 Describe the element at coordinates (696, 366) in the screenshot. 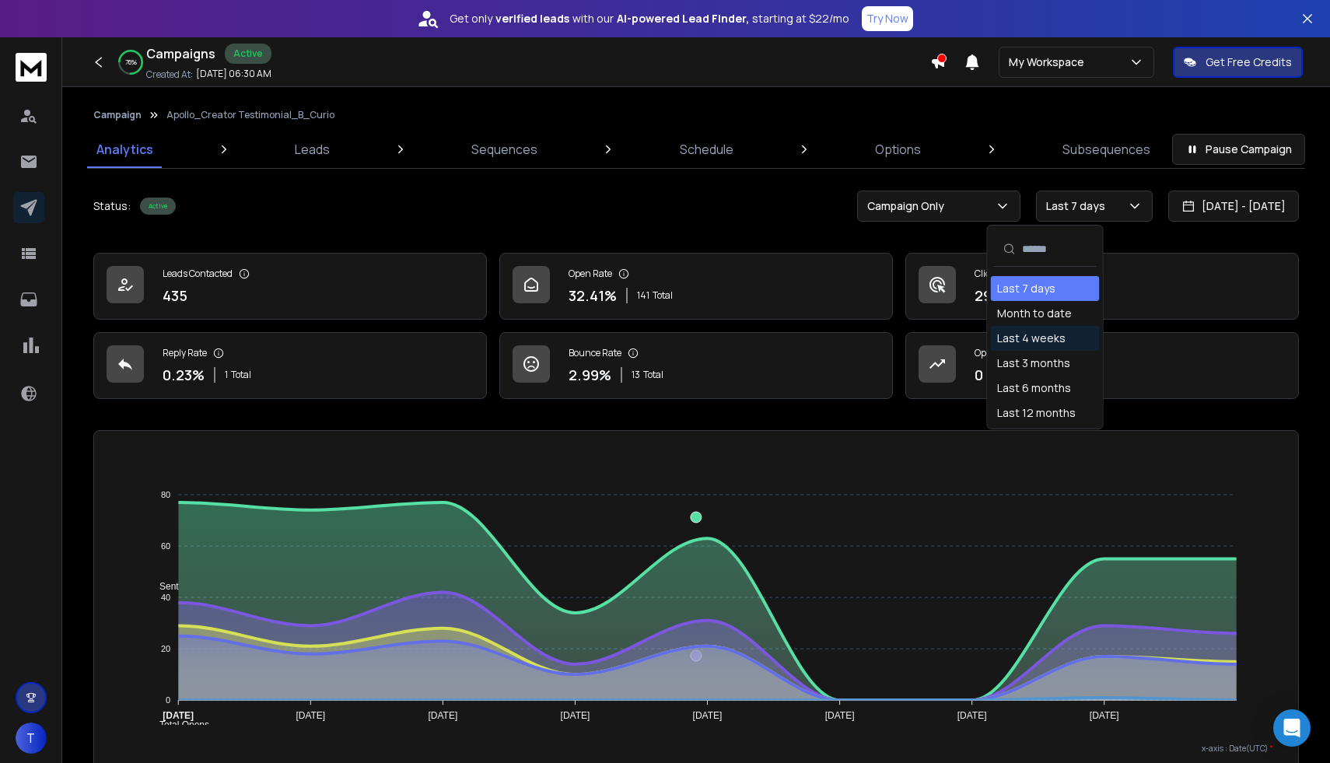

I see `a: Bounce Rate2.99%13Total` at that location.